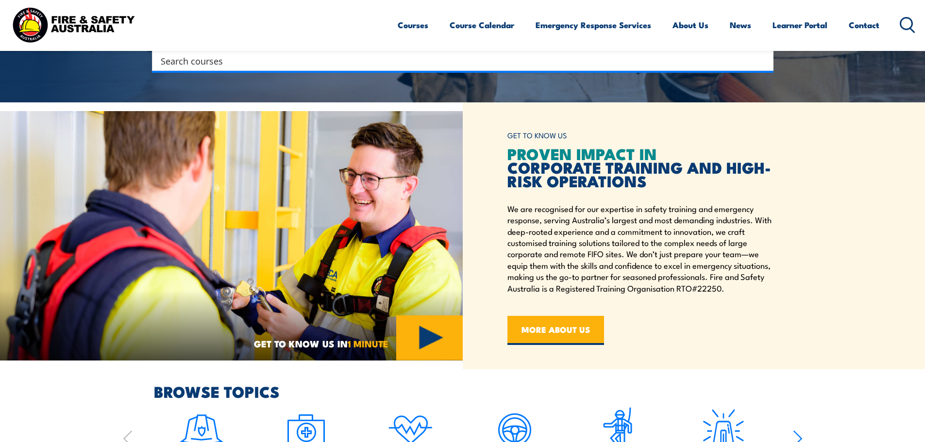 The image size is (925, 442). I want to click on button: Search magnifier button, so click(763, 61).